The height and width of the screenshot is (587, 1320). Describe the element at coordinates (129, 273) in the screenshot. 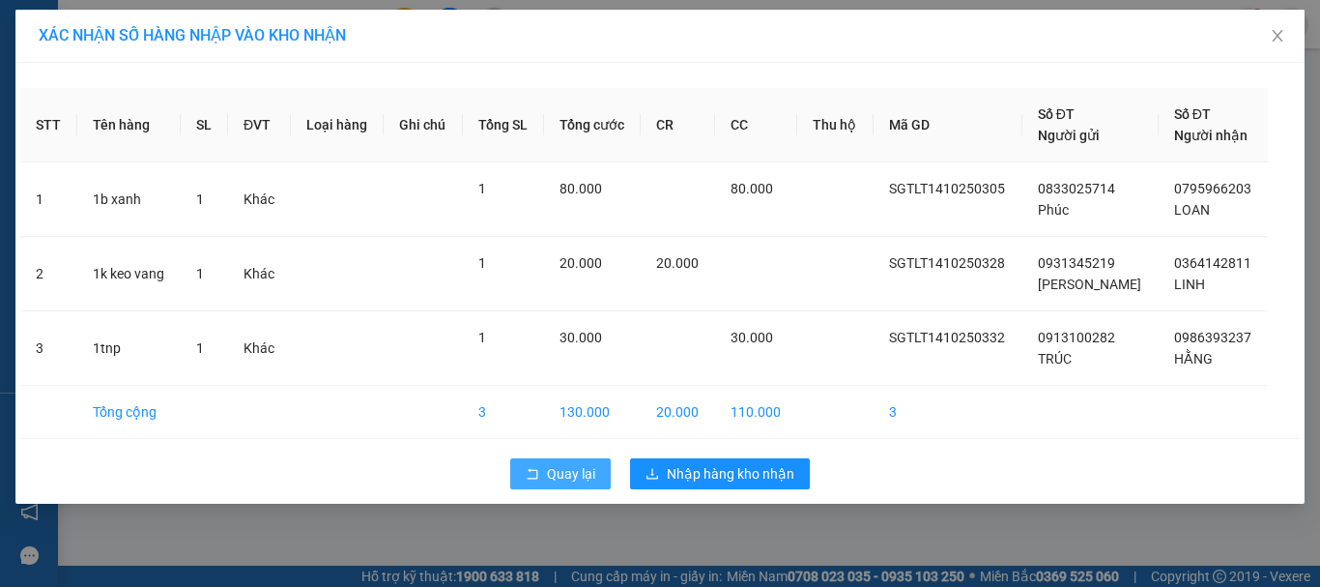

I see `td: 1k keo vang` at that location.